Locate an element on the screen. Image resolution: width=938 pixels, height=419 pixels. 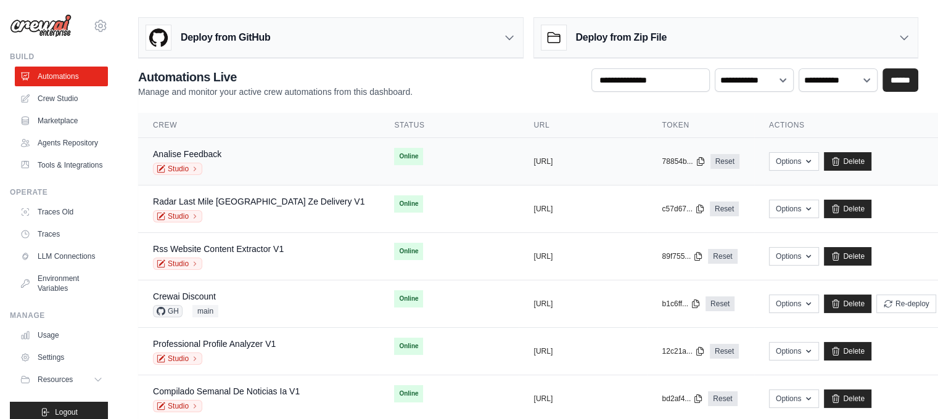
a: Marketplace is located at coordinates (61, 121).